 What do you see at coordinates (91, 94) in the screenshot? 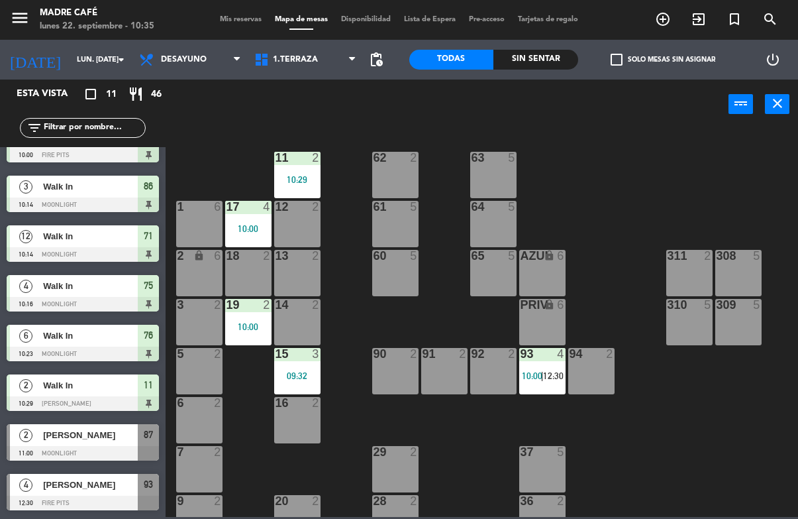
I see `i: crop_square` at bounding box center [91, 94].